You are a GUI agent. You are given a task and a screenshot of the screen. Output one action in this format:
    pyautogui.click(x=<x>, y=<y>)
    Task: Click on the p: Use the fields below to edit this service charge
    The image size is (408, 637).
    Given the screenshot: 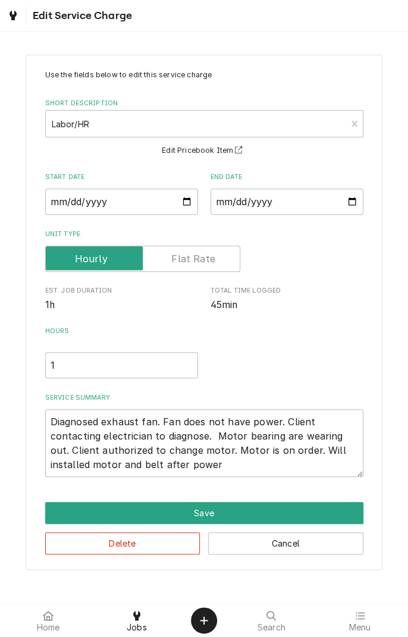 What is the action you would take?
    pyautogui.click(x=204, y=75)
    